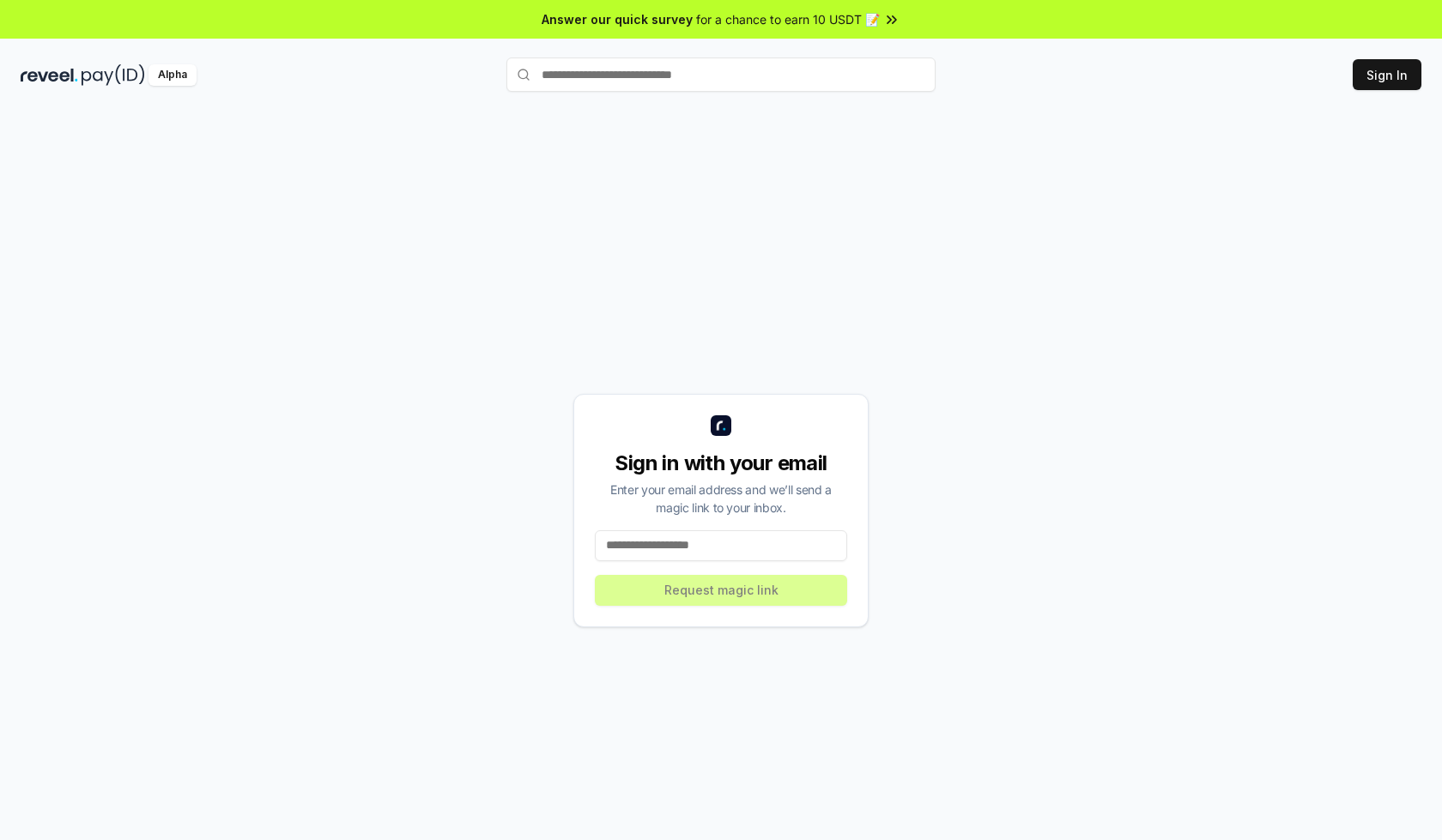  Describe the element at coordinates (113, 75) in the screenshot. I see `img: pay_id` at that location.